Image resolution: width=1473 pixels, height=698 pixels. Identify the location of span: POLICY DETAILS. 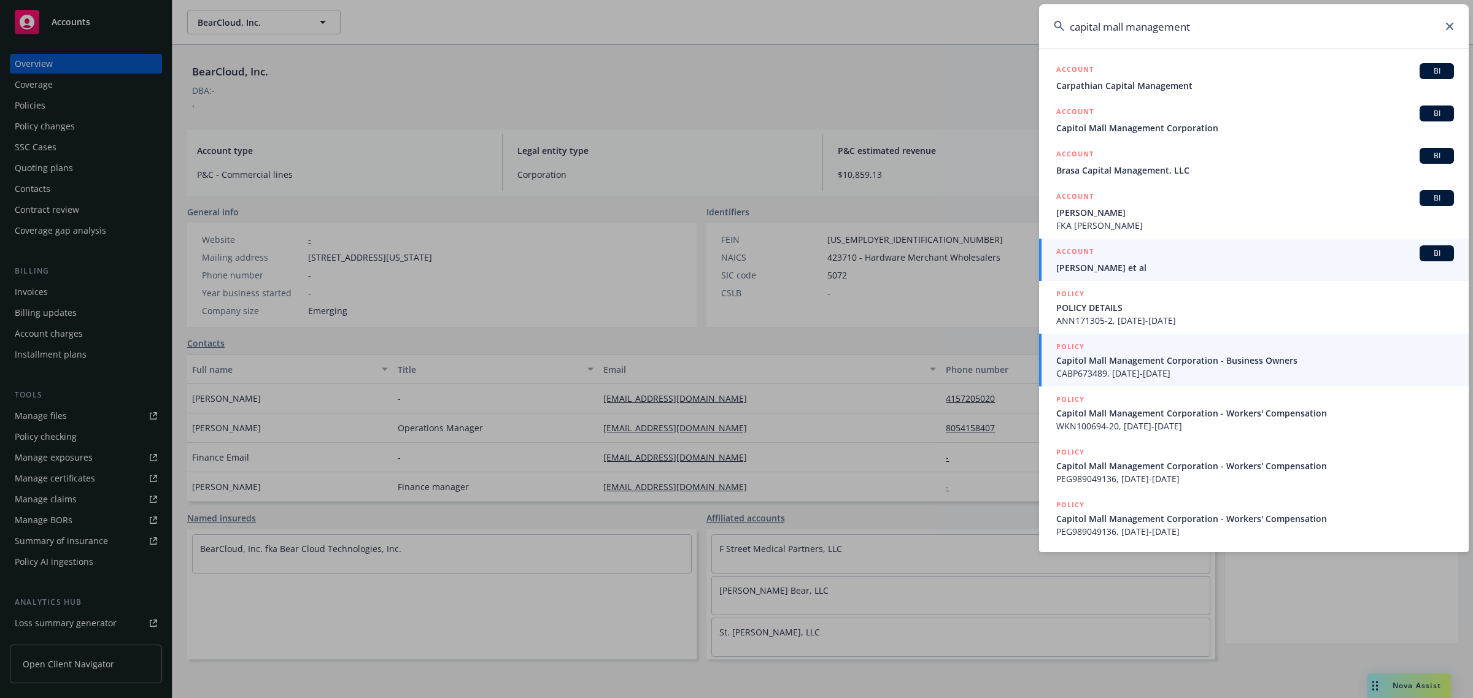
(1255, 307).